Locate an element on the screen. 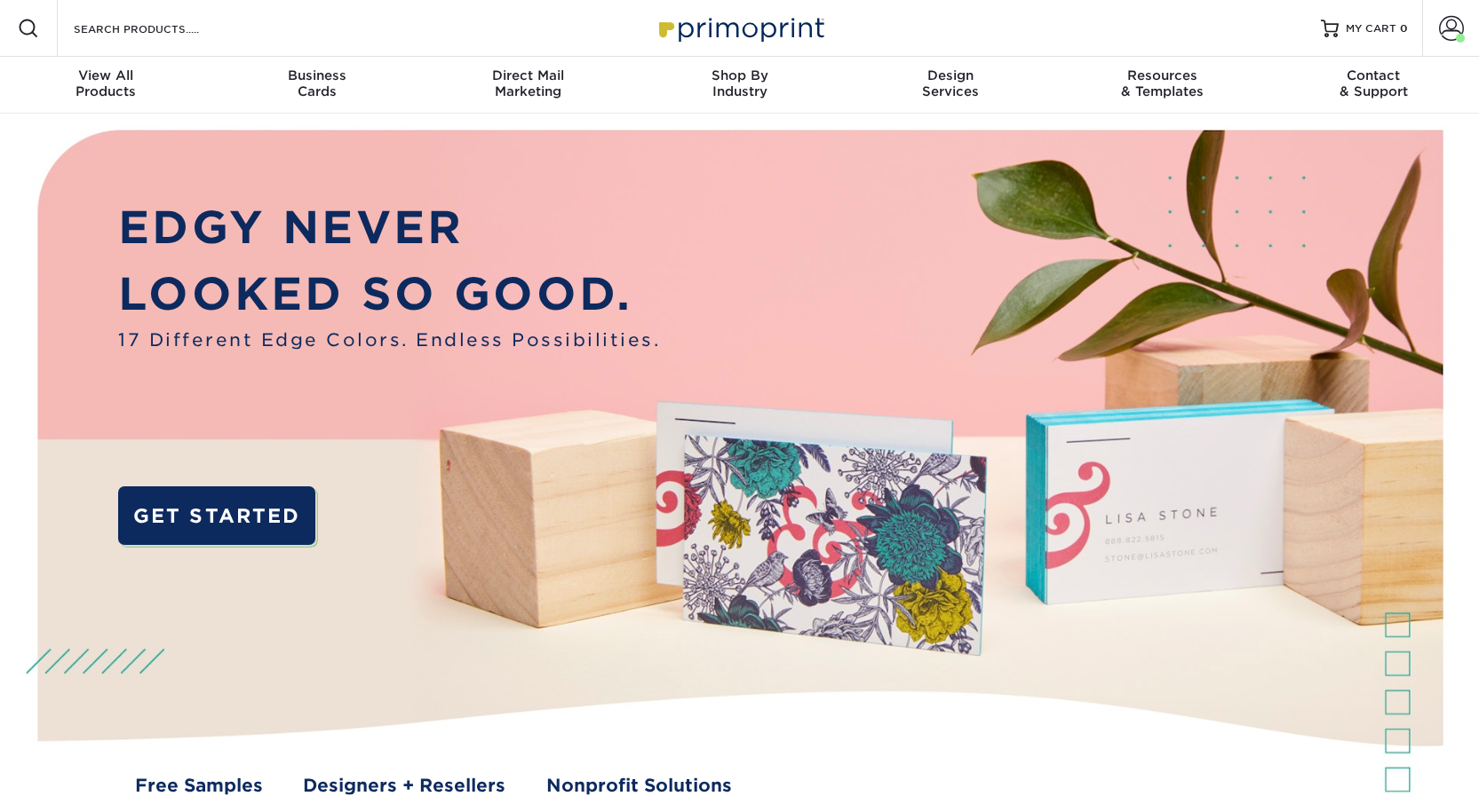  span: 17 Different Edge Colors. Endless Possibilities. is located at coordinates (389, 341).